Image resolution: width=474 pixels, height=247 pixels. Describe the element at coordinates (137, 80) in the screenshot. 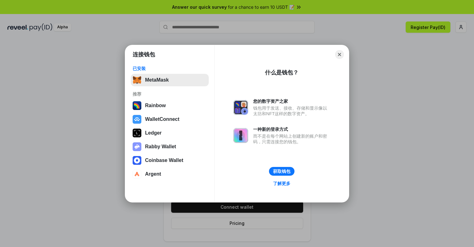

I see `img: svg+xml,%3Csvg%20fill%3D%22none%22%20height%3D%2233%22%20viewBox%3D%220%200%2035%2033%22%20width%...` at that location.